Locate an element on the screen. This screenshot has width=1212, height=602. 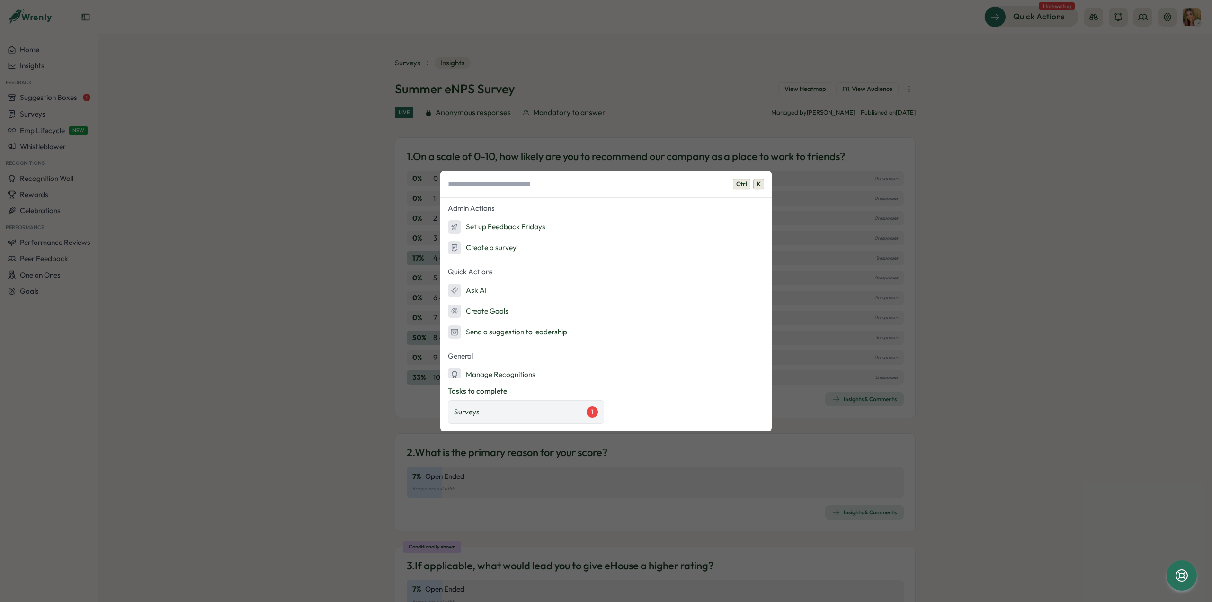
button: Set up Feedback Fridays is located at coordinates (606, 227).